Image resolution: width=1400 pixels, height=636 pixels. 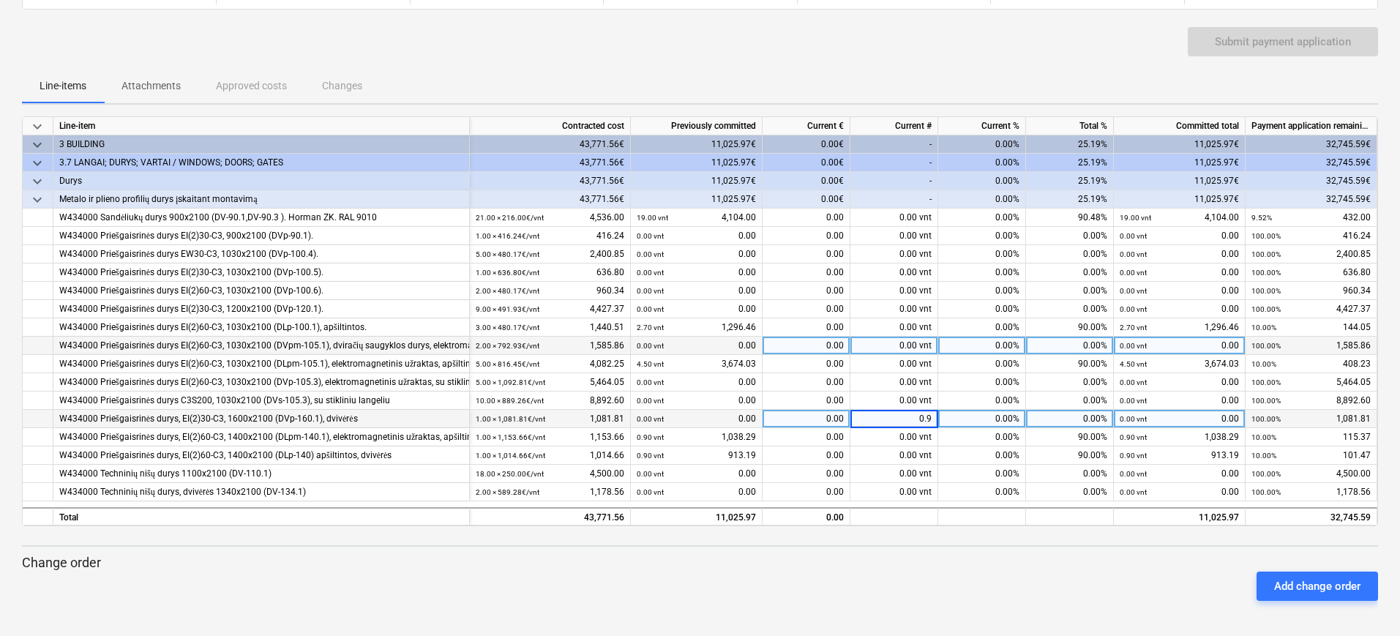 What do you see at coordinates (894, 126) in the screenshot?
I see `div: Current #` at bounding box center [894, 126].